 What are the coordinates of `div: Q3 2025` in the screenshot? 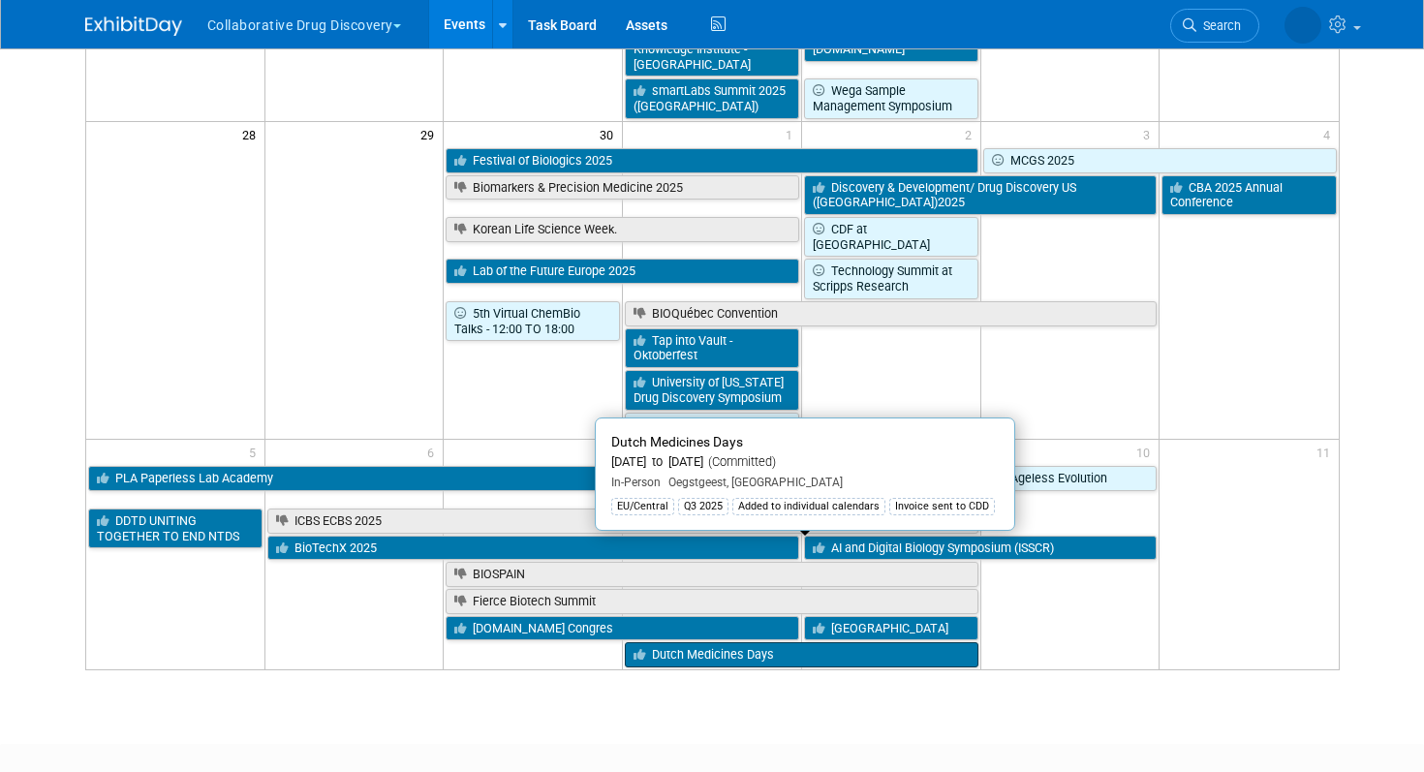 It's located at (704, 507).